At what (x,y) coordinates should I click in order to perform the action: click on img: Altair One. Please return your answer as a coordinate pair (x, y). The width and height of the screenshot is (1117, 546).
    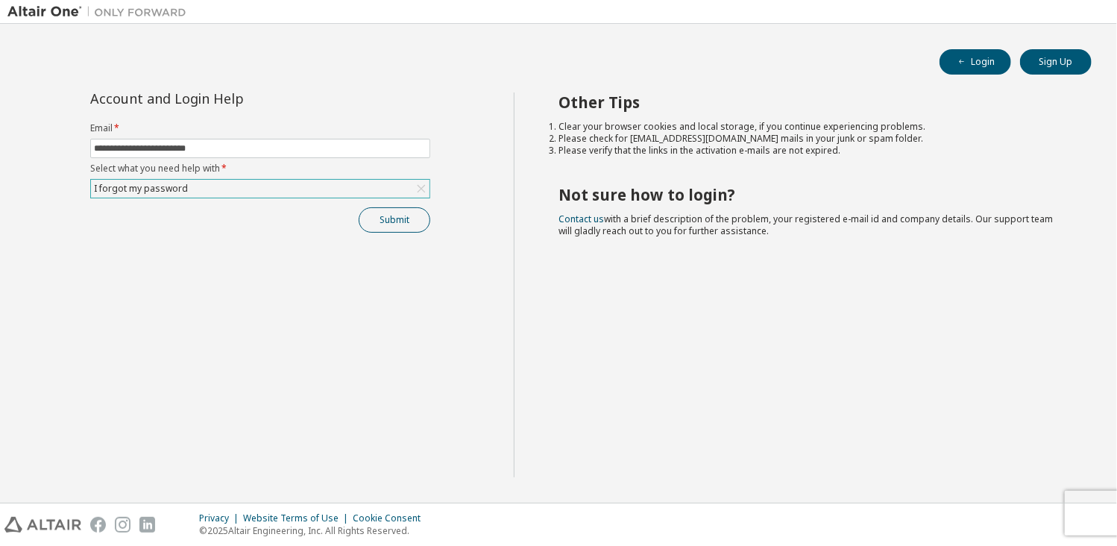
    Looking at the image, I should click on (101, 12).